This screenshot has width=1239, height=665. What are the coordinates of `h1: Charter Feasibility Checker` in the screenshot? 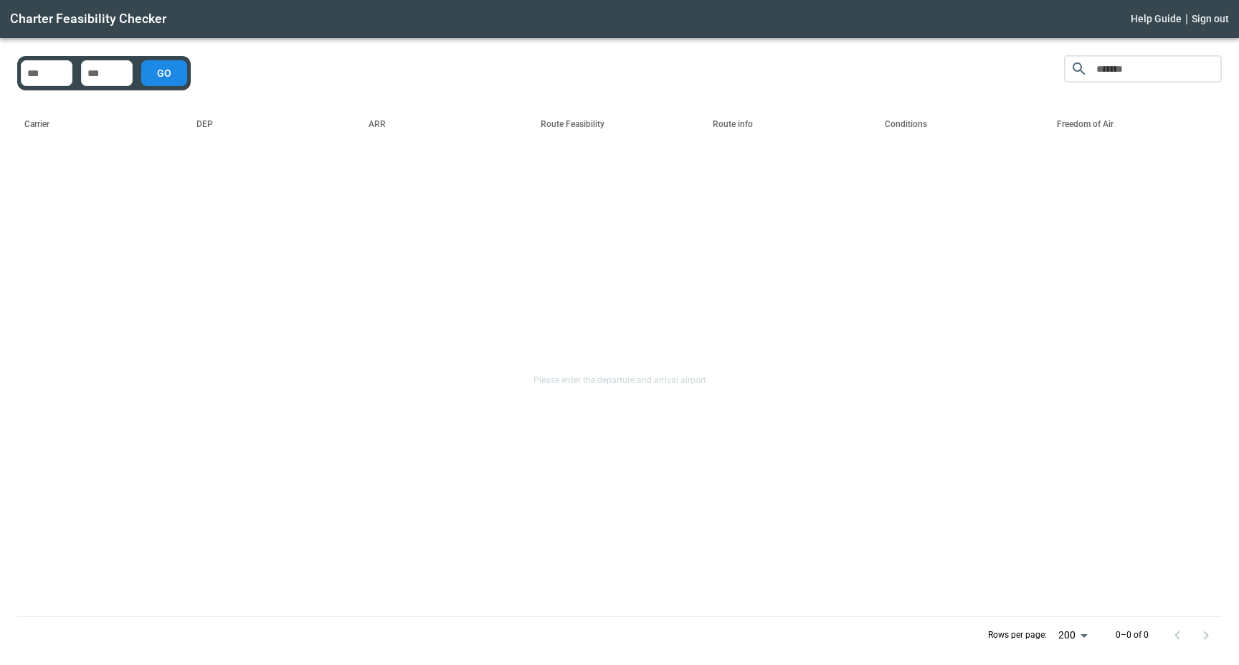 It's located at (88, 19).